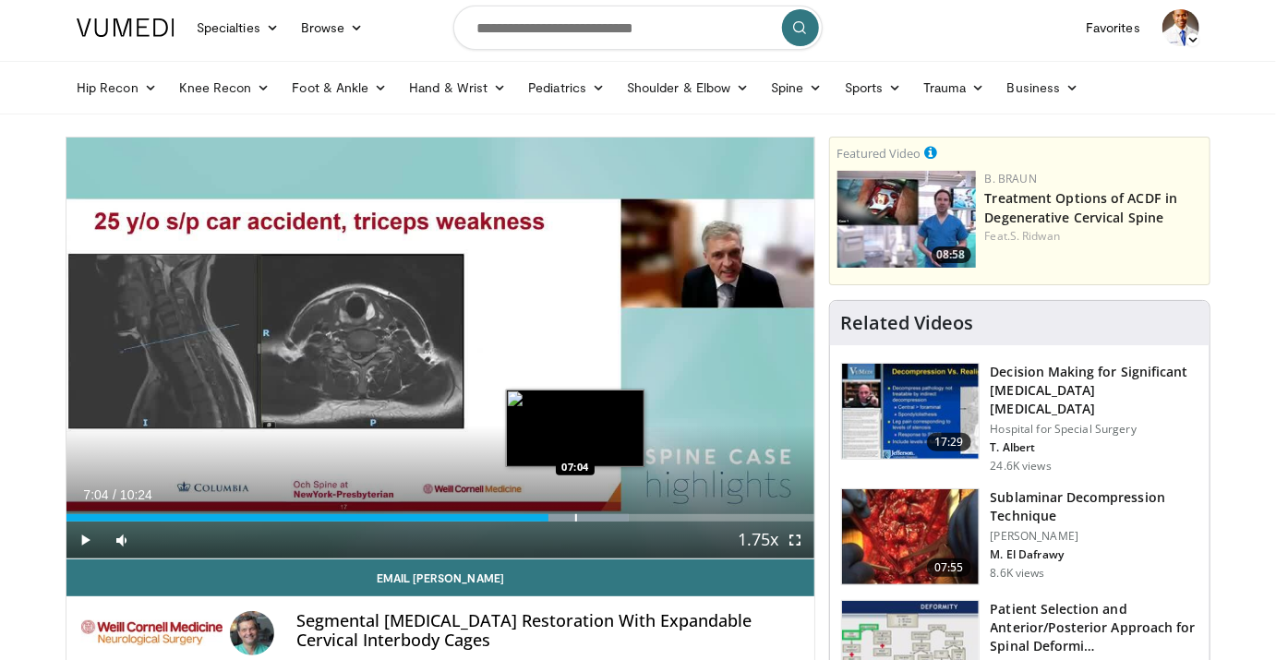 The height and width of the screenshot is (660, 1276). What do you see at coordinates (1093, 236) in the screenshot?
I see `div: Feat.` at bounding box center [1093, 236].